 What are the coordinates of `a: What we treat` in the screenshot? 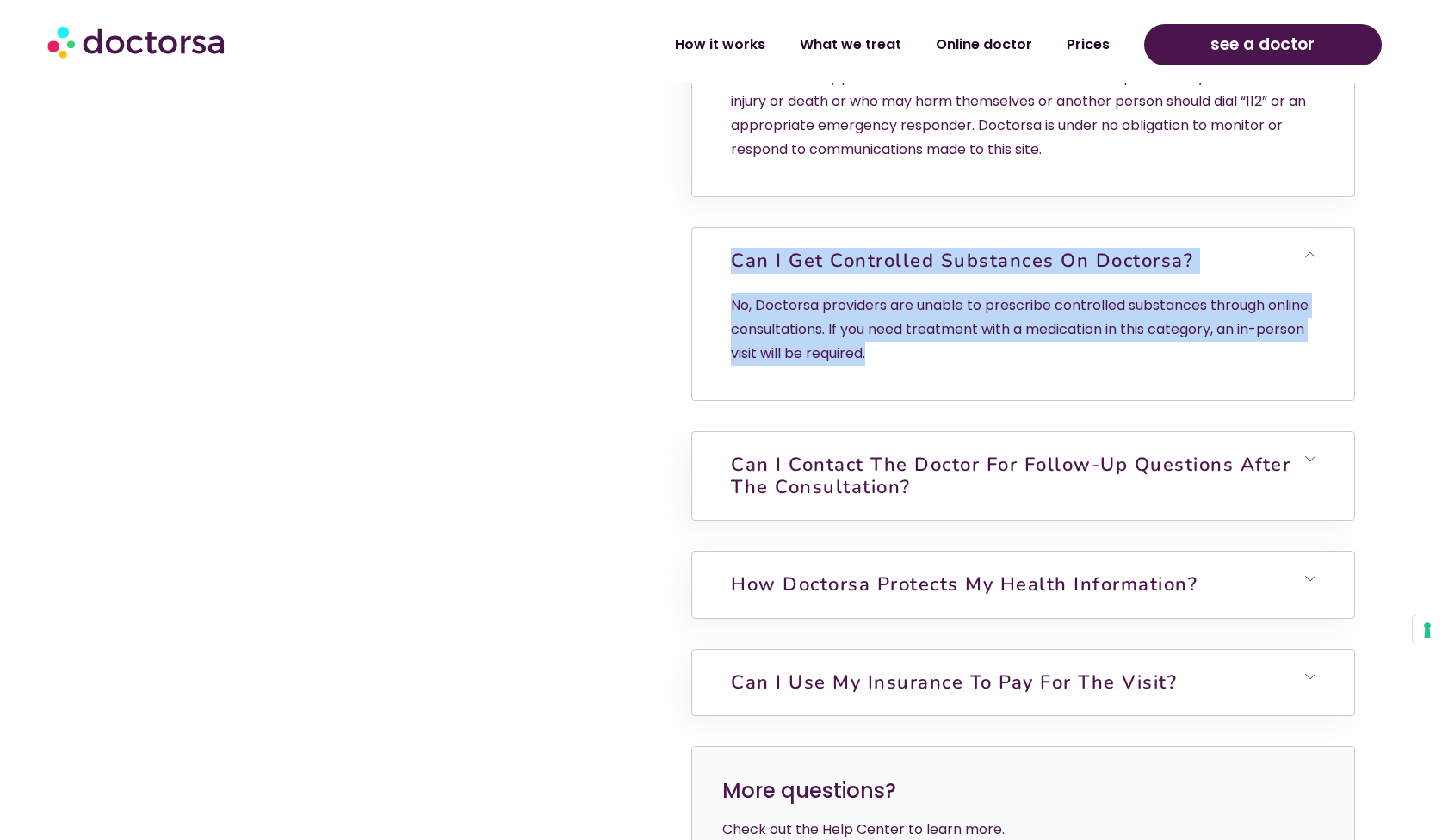 It's located at (851, 45).